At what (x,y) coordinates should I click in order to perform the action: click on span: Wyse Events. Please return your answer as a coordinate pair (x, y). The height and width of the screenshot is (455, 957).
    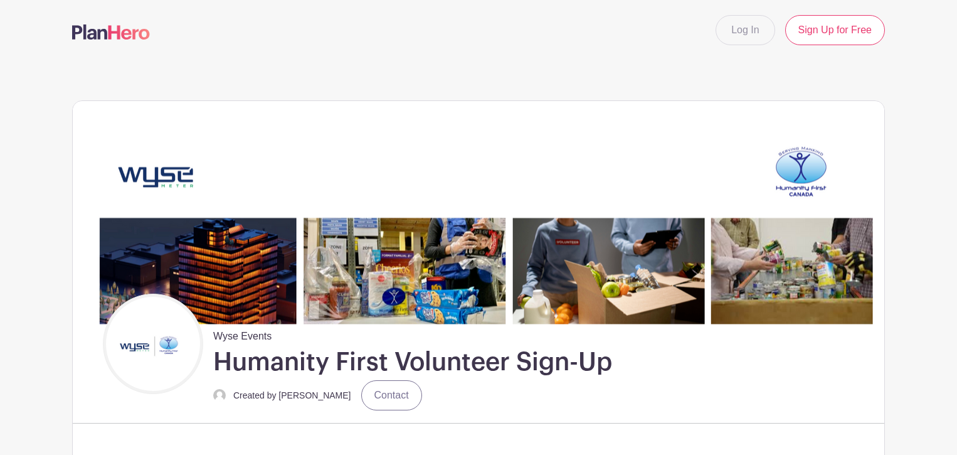
    Looking at the image, I should click on (242, 334).